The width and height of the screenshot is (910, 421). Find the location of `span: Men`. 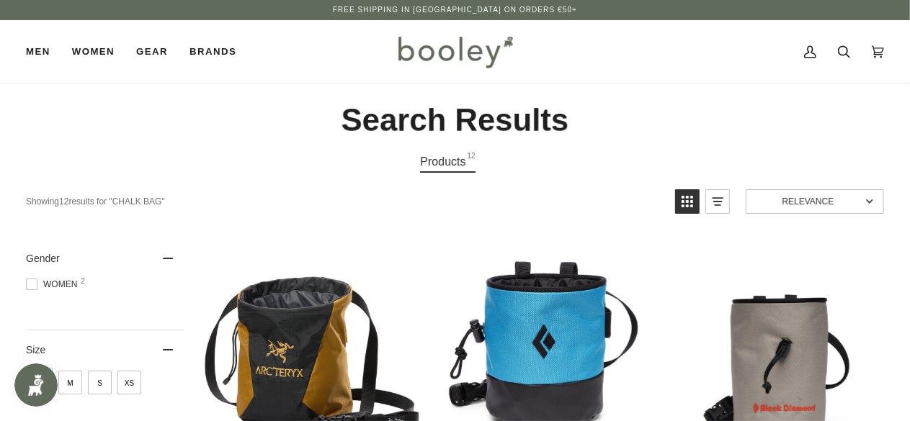

span: Men is located at coordinates (38, 52).